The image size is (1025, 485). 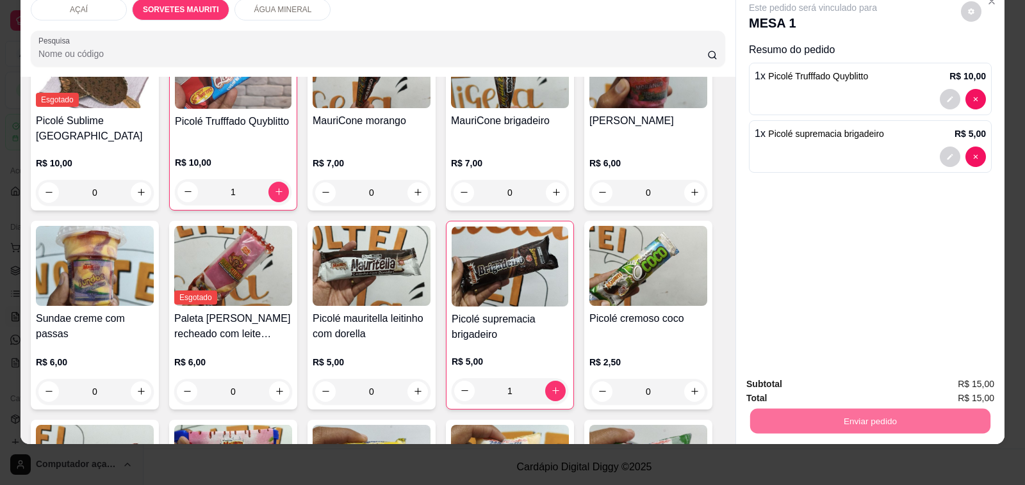 What do you see at coordinates (648, 362) in the screenshot?
I see `p: R$ 2,50` at bounding box center [648, 362].